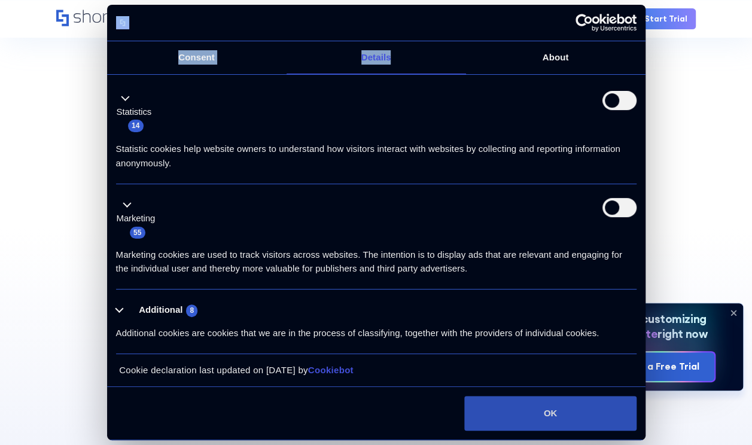 This screenshot has width=752, height=445. Describe the element at coordinates (197, 57) in the screenshot. I see `a: Consent` at that location.